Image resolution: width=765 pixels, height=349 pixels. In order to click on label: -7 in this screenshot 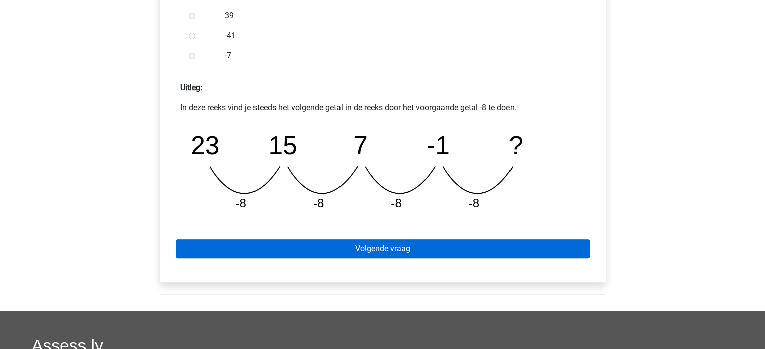, I will do `click(399, 56)`.